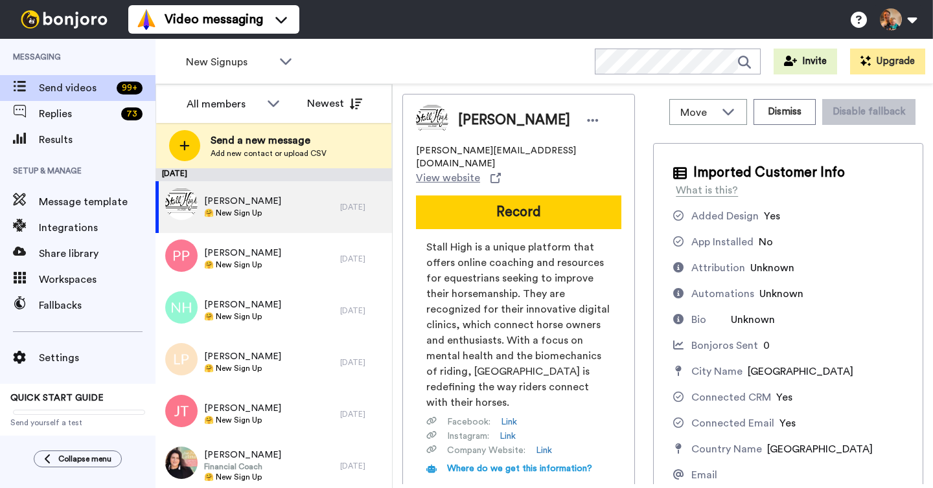 The height and width of the screenshot is (488, 933). I want to click on span: QUICK START GUIDE, so click(57, 398).